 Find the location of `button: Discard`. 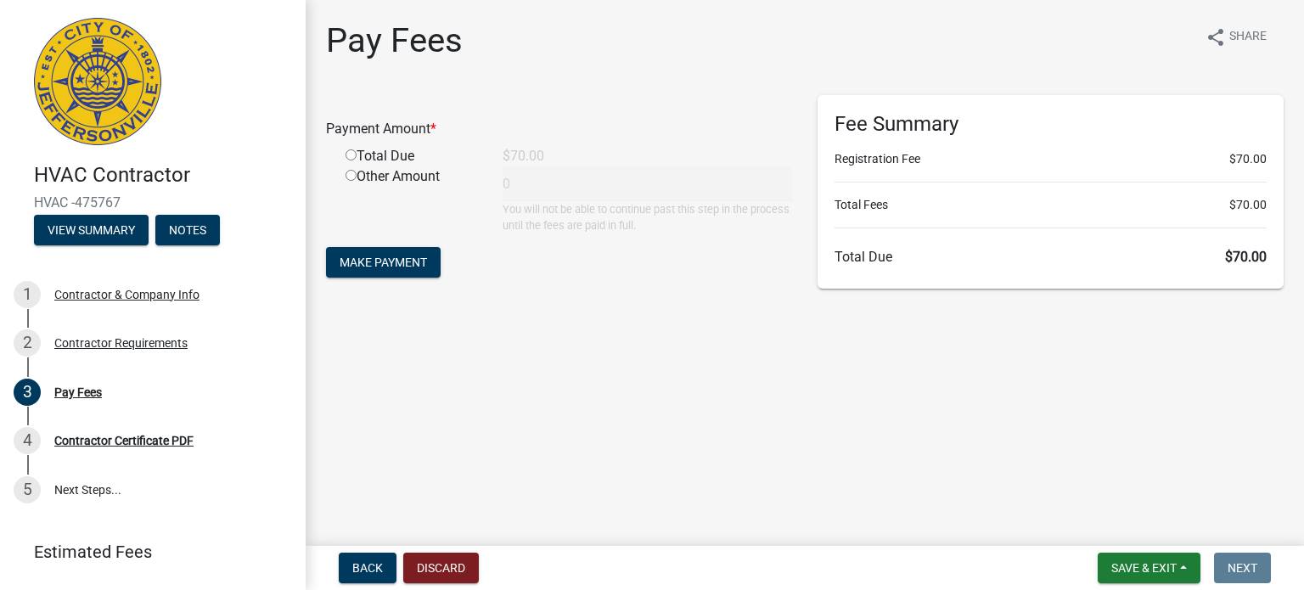

button: Discard is located at coordinates (441, 568).